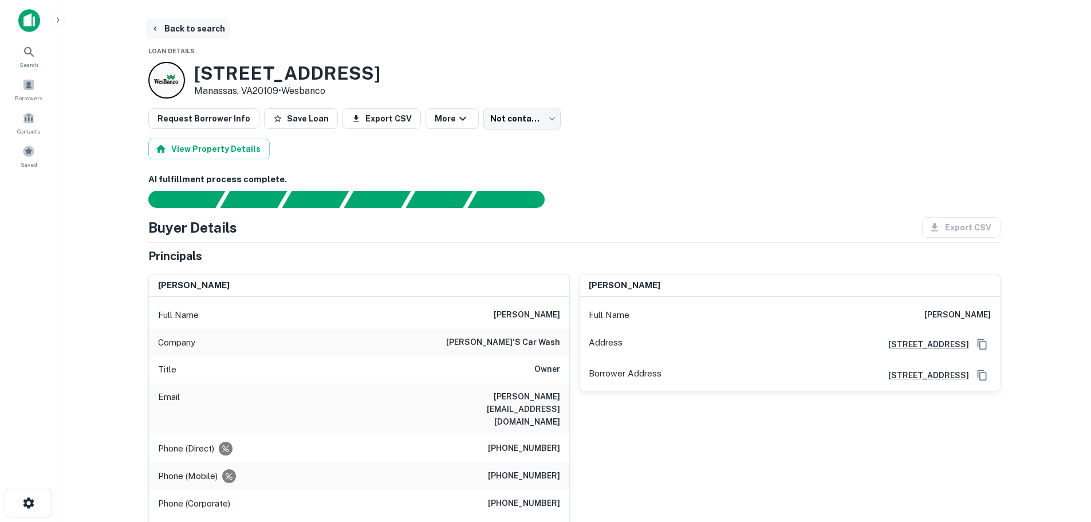 The width and height of the screenshot is (1091, 522). Describe the element at coordinates (178, 199) in the screenshot. I see `div: Sending borrower request to AI...` at that location.